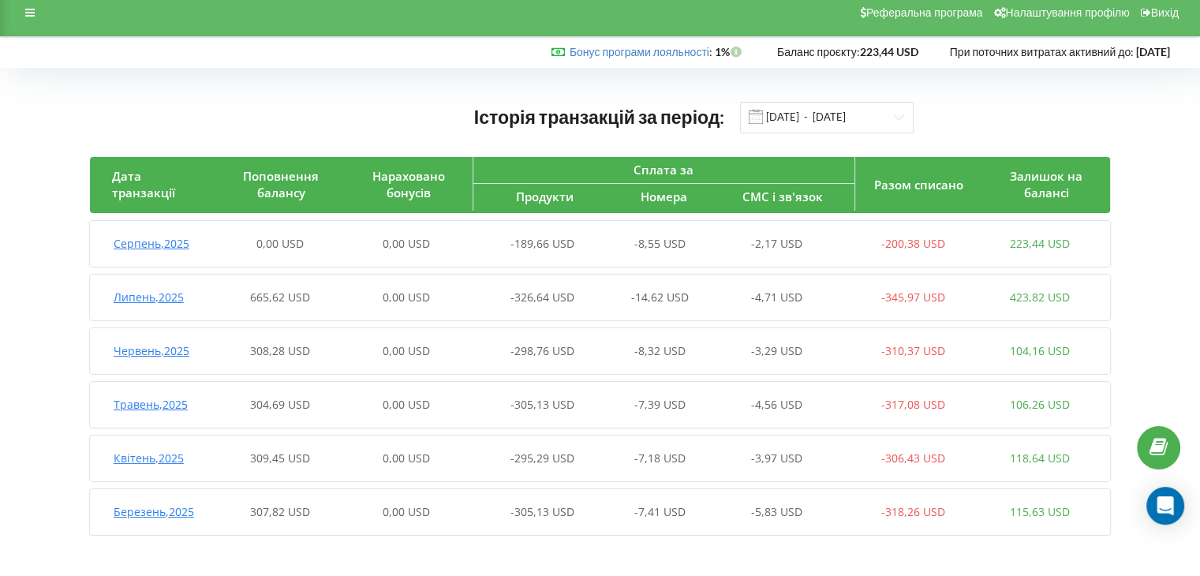 This screenshot has width=1200, height=576. Describe the element at coordinates (542, 243) in the screenshot. I see `span: -189,66 USD` at that location.